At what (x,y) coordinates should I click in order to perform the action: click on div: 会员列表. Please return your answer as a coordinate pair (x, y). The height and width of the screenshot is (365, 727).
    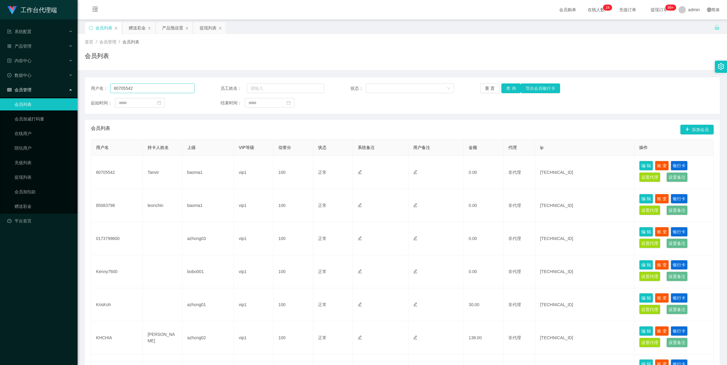
    Looking at the image, I should click on (104, 28).